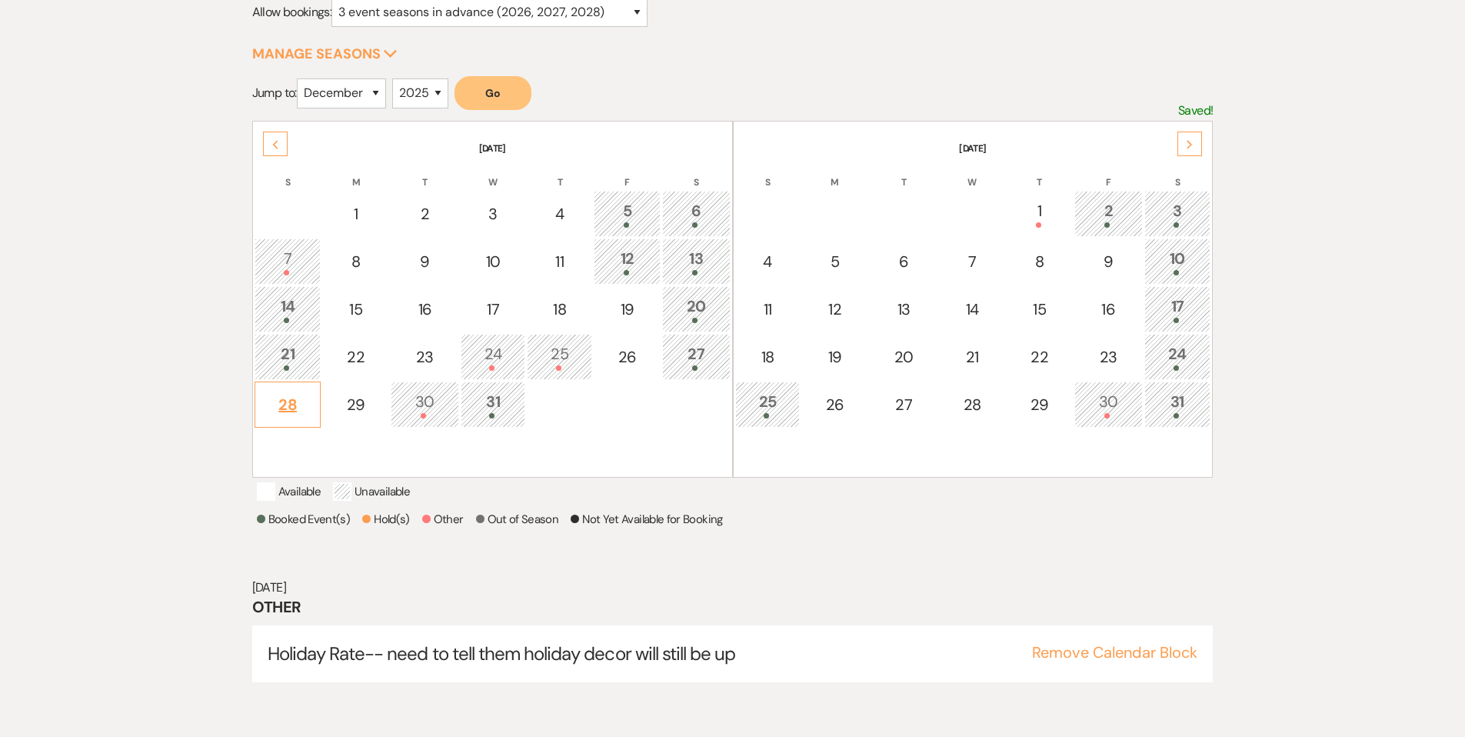 The image size is (1465, 737). What do you see at coordinates (443, 519) in the screenshot?
I see `p: Other` at bounding box center [443, 519].